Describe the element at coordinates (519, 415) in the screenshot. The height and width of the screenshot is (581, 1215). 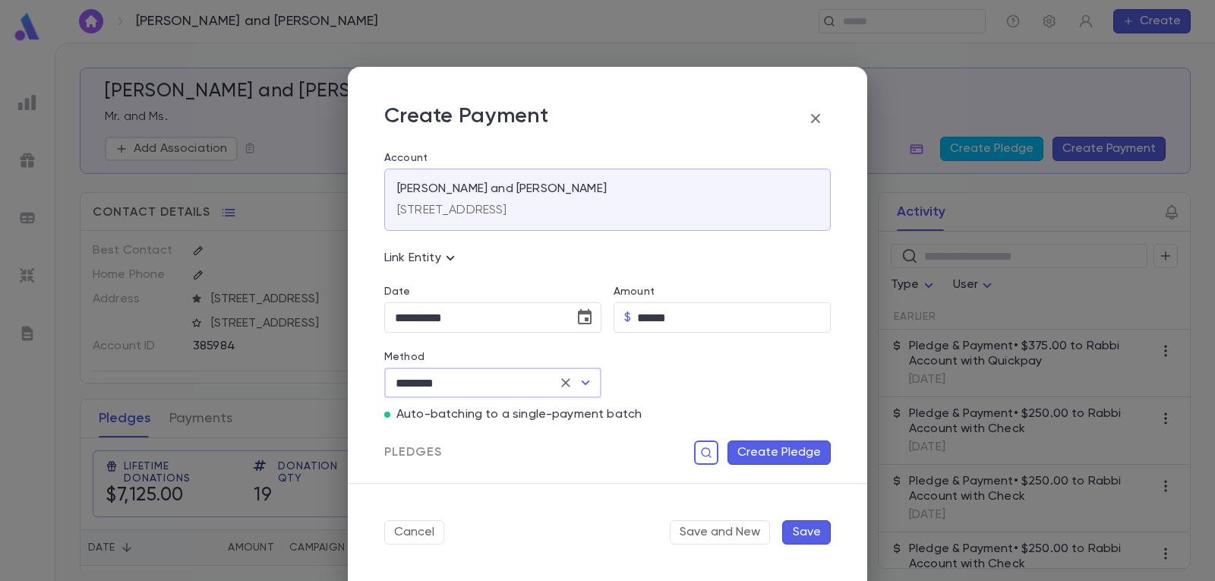
I see `p: Auto-batching to a single-payment batch` at that location.